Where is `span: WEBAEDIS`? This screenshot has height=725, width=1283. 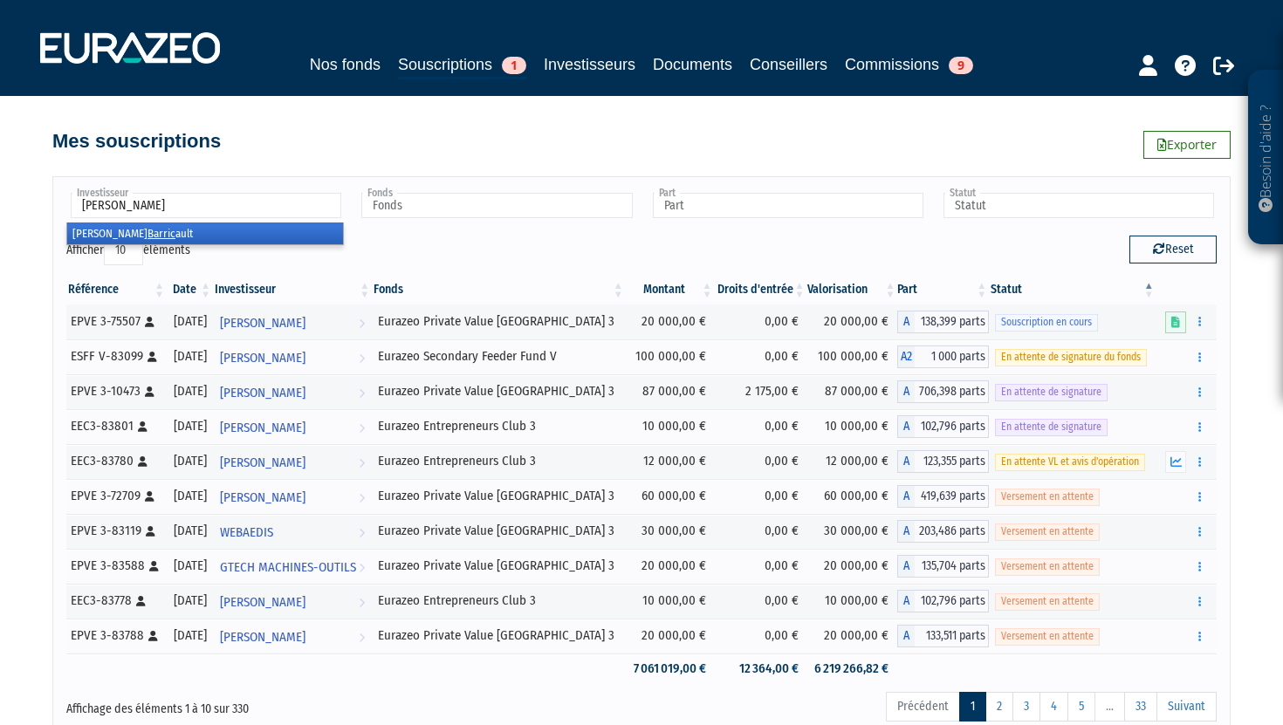 span: WEBAEDIS is located at coordinates (246, 532).